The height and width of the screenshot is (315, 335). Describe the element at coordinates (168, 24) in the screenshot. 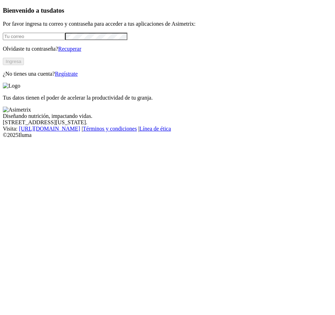

I see `p: Por favor ingresa tu correo y contraseña para acceder a tus aplicaciones de Asimetrix:` at that location.